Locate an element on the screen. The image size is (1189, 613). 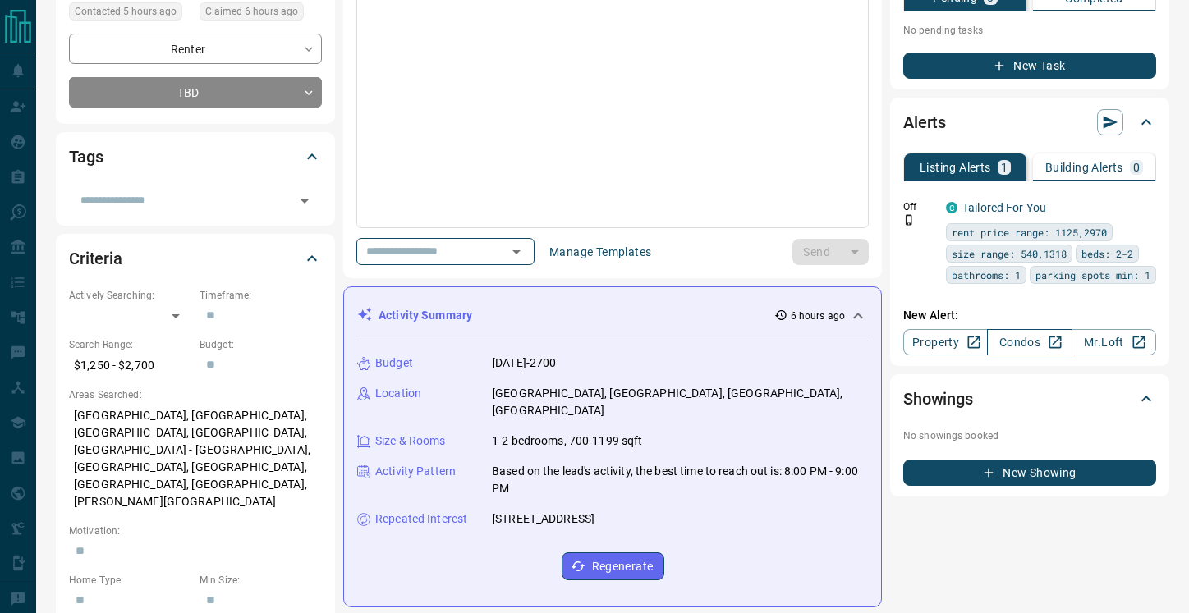
p: Actively Searching: is located at coordinates (130, 296).